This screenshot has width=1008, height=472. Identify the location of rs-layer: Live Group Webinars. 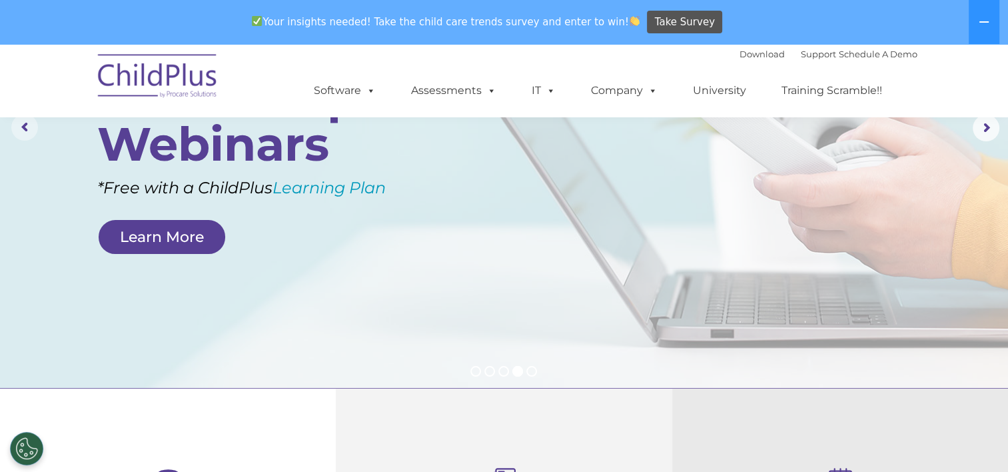
(261, 121).